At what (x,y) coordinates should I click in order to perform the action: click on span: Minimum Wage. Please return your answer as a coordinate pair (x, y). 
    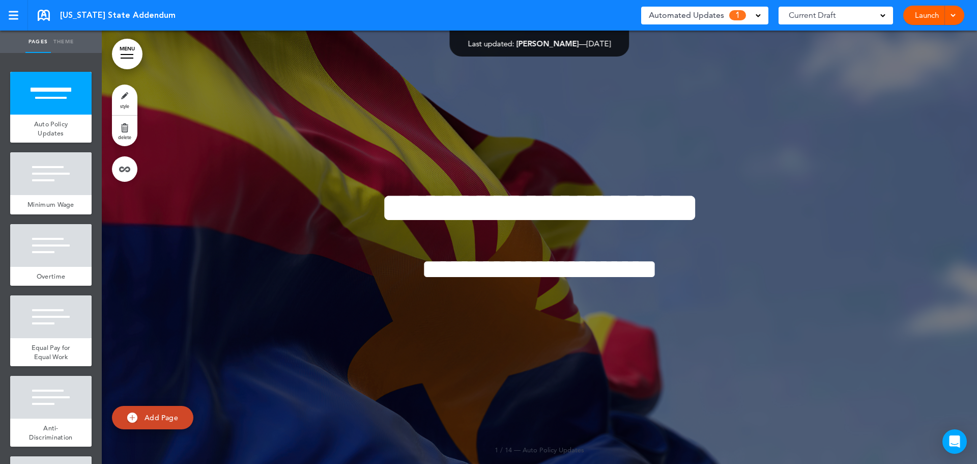
    Looking at the image, I should click on (51, 204).